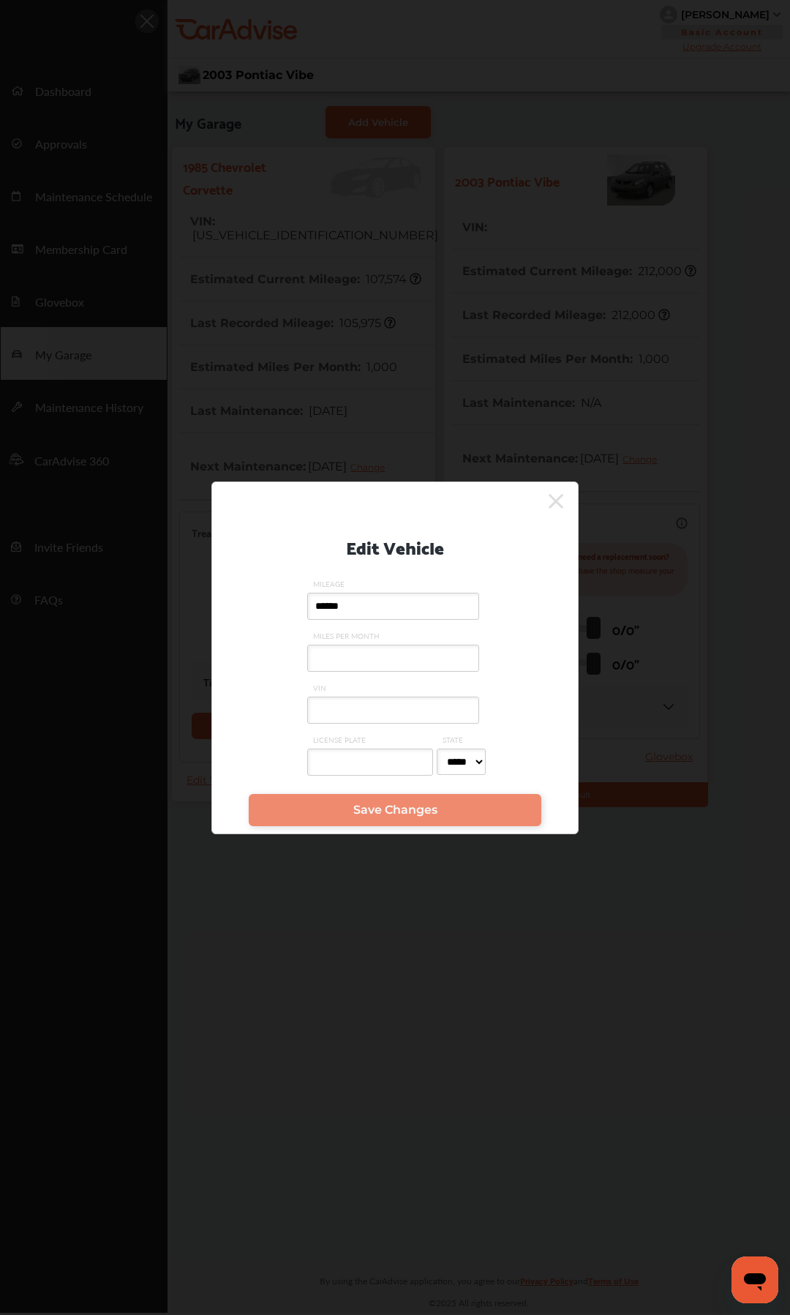 The image size is (790, 1315). What do you see at coordinates (393, 710) in the screenshot?
I see `input: VIN` at bounding box center [393, 710].